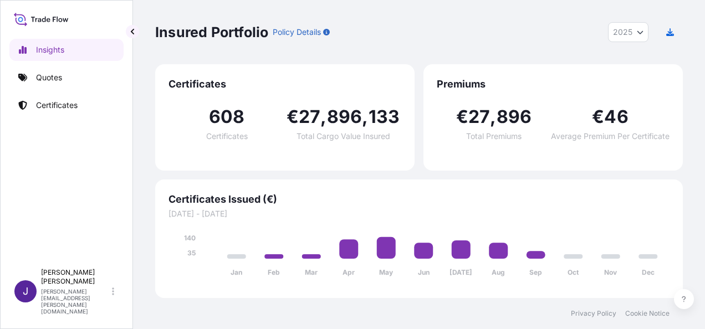 Image resolution: width=705 pixels, height=329 pixels. What do you see at coordinates (611, 136) in the screenshot?
I see `span: Average Premium Per Certificate` at bounding box center [611, 136].